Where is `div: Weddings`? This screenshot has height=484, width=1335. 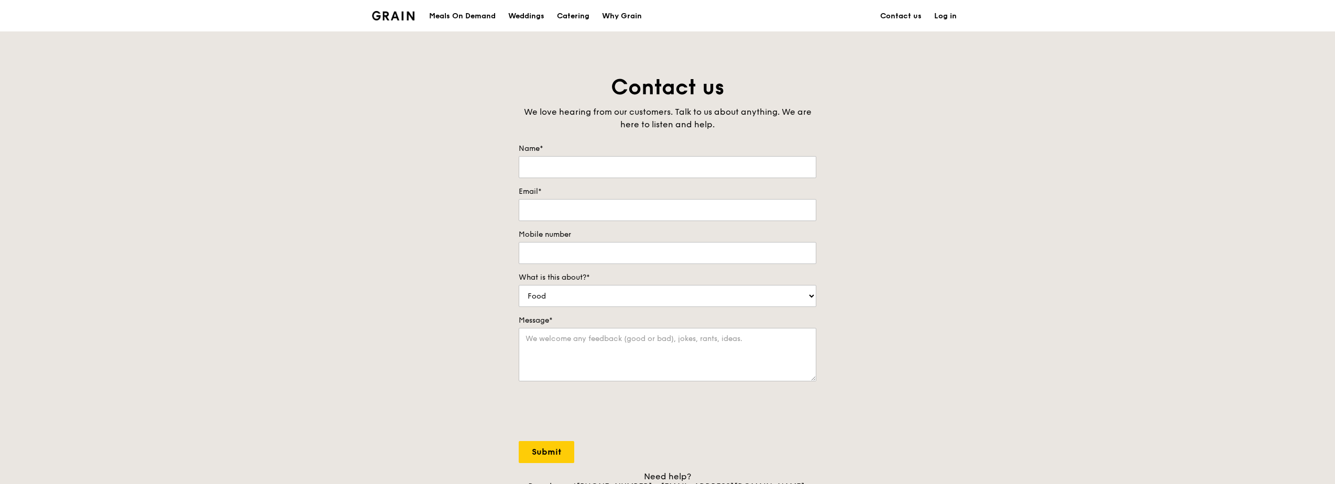
div: Weddings is located at coordinates (526, 16).